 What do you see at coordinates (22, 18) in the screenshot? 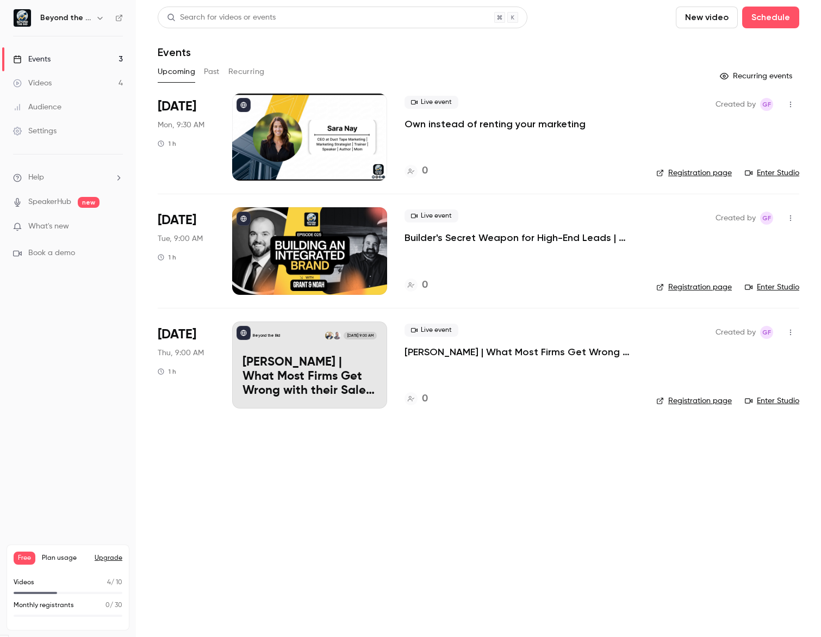
I see `img: Beyond the Bid` at bounding box center [22, 18].